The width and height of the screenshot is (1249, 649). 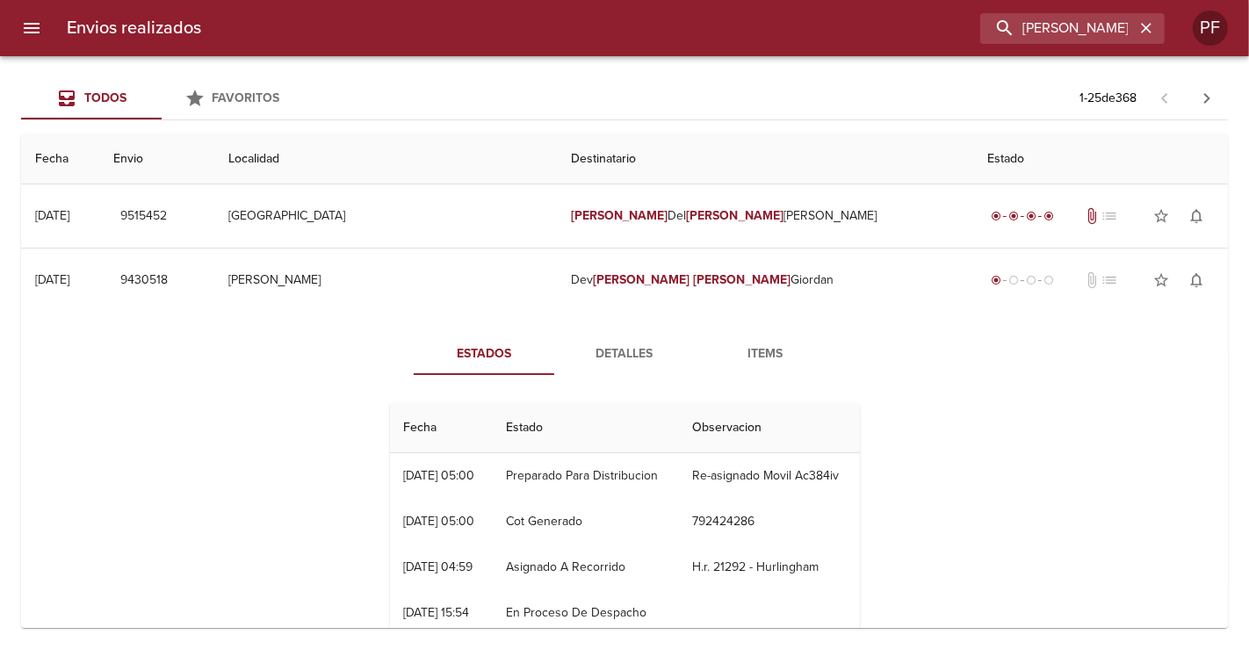 I want to click on div: PF, so click(x=1210, y=28).